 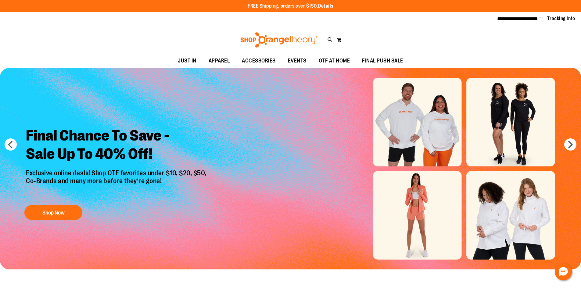 I want to click on p: FREE Shipping, orders over $150., so click(x=290, y=6).